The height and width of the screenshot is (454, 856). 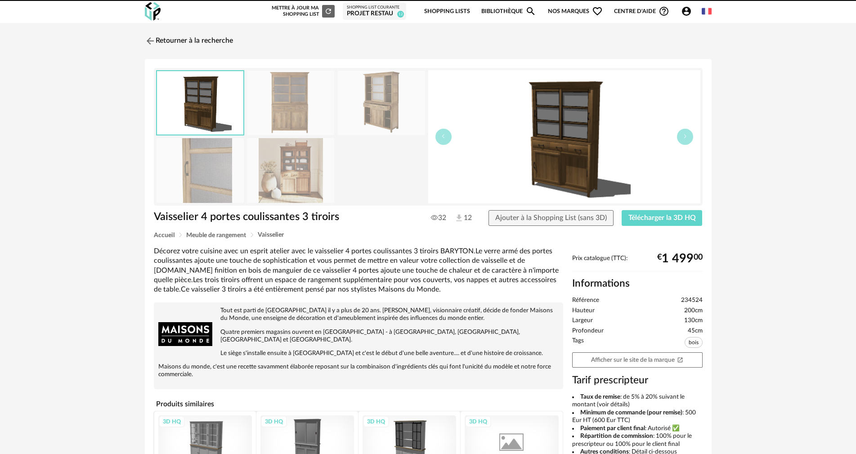 I want to click on img: Téléchargements, so click(x=459, y=218).